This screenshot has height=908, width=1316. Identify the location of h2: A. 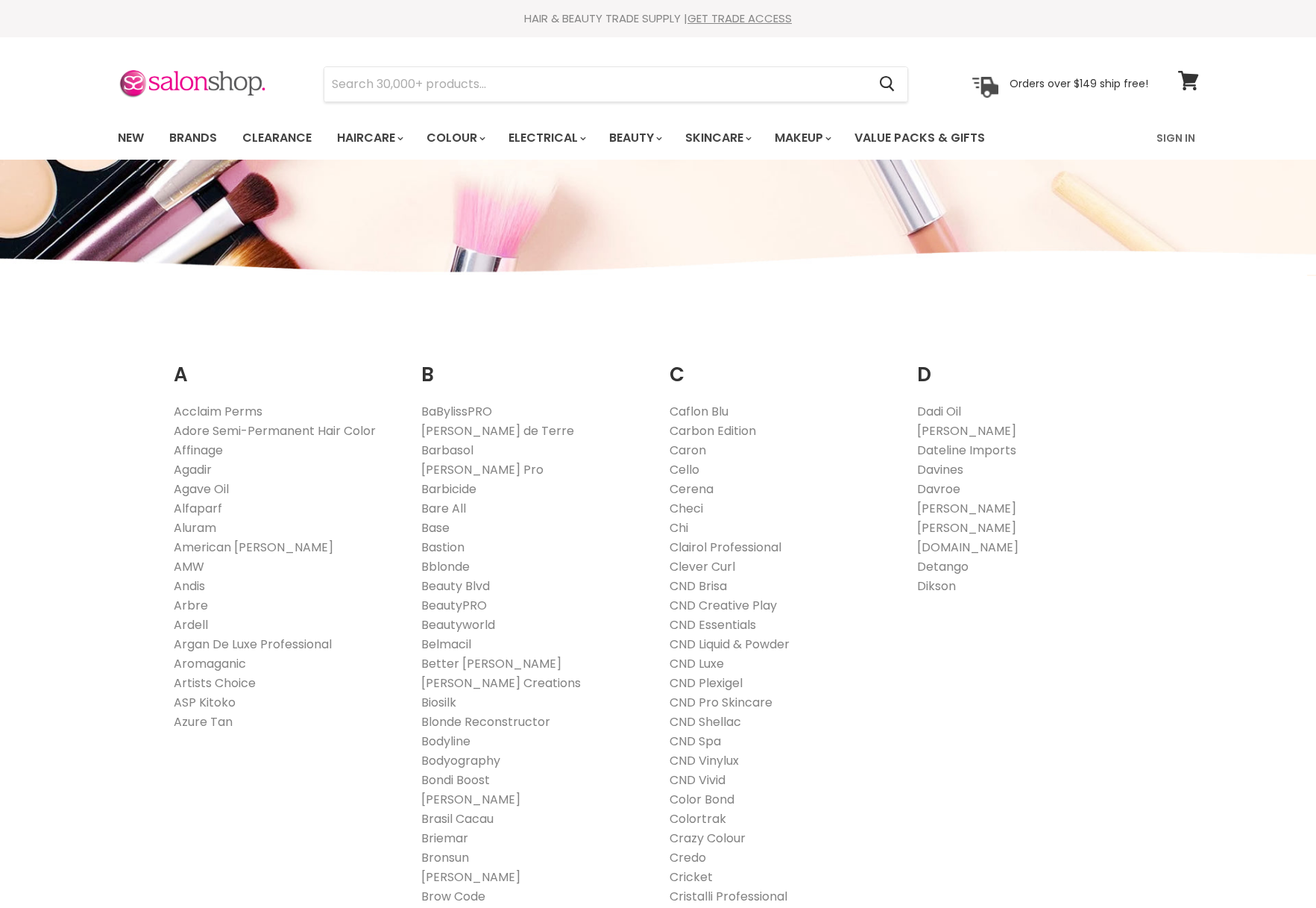
(286, 365).